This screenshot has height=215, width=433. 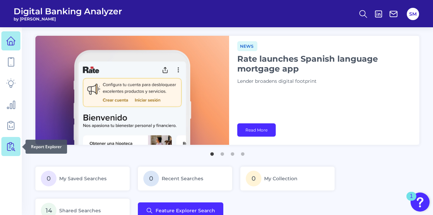 I want to click on button: SM, so click(x=413, y=14).